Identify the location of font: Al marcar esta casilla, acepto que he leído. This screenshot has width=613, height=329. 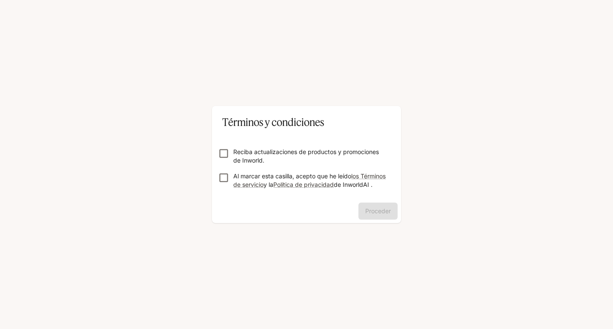
(292, 176).